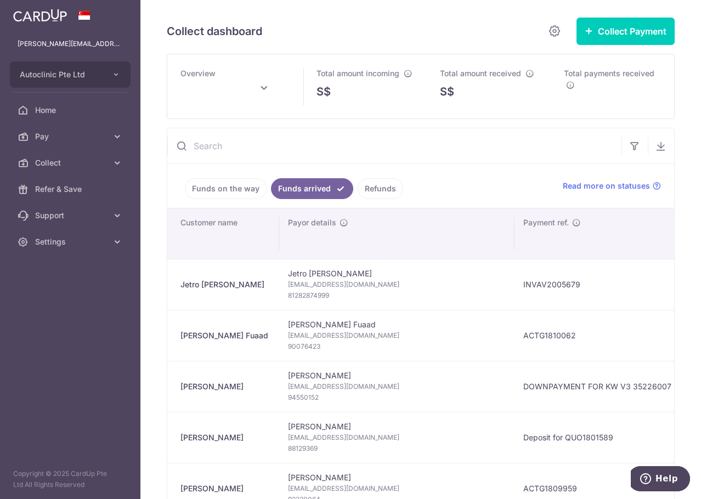 This screenshot has height=499, width=701. I want to click on span: 90076423, so click(396, 347).